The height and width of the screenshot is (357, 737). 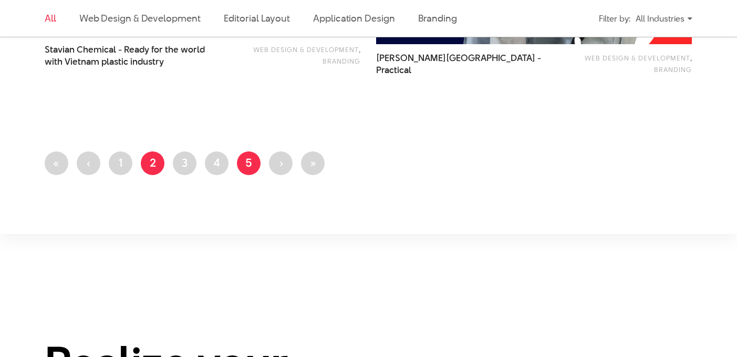 I want to click on a: Application Design, so click(x=354, y=18).